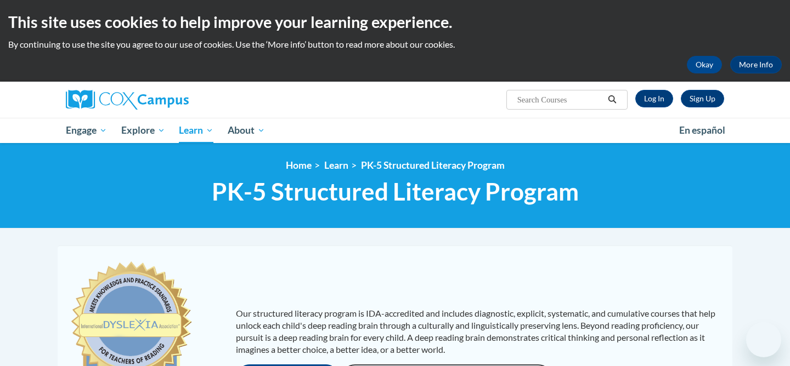 This screenshot has width=790, height=366. What do you see at coordinates (560, 100) in the screenshot?
I see `input: Search Courses` at bounding box center [560, 100].